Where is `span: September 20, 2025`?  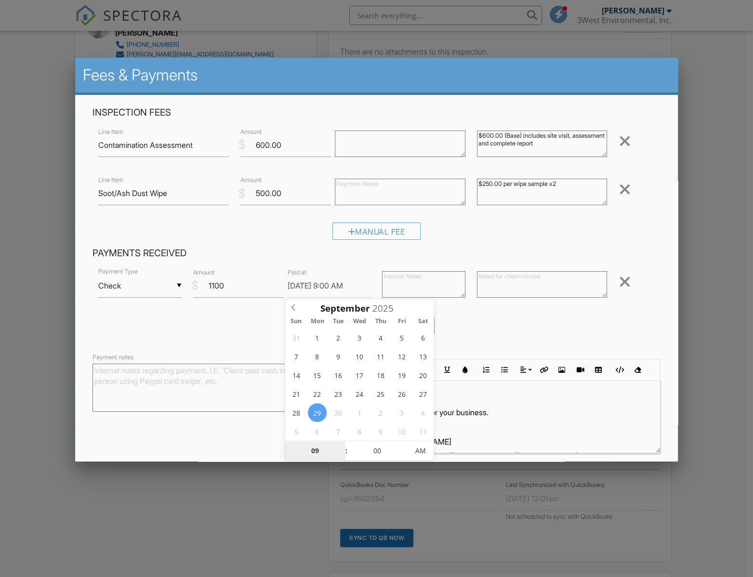 span: September 20, 2025 is located at coordinates (423, 375).